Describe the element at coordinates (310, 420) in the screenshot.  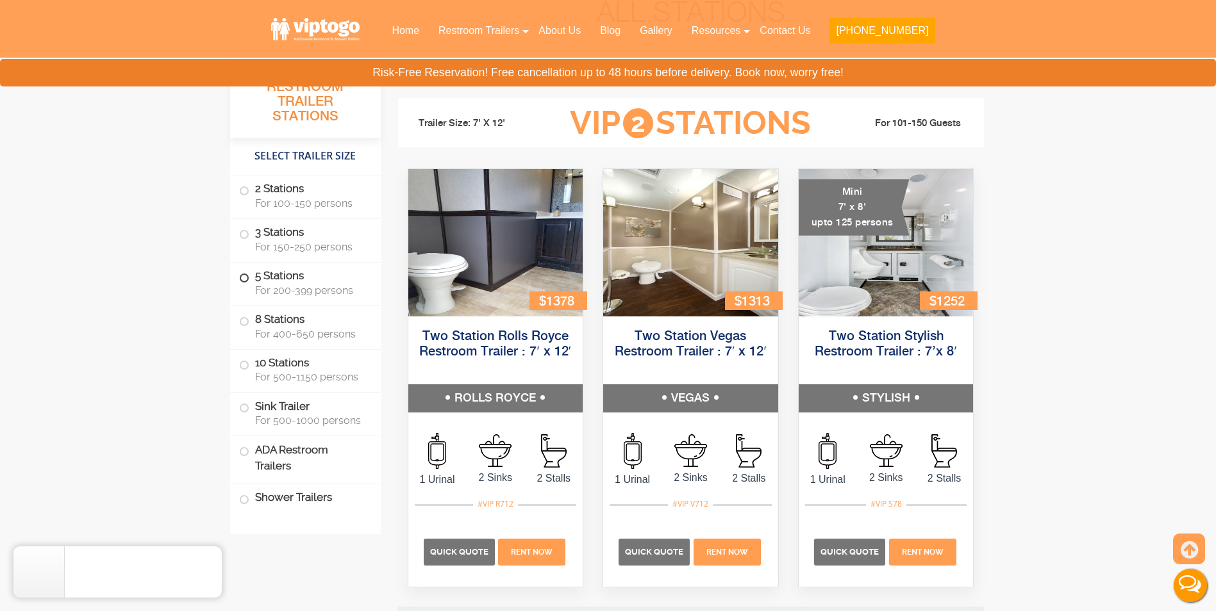
I see `span: For 500-1000 persons` at that location.